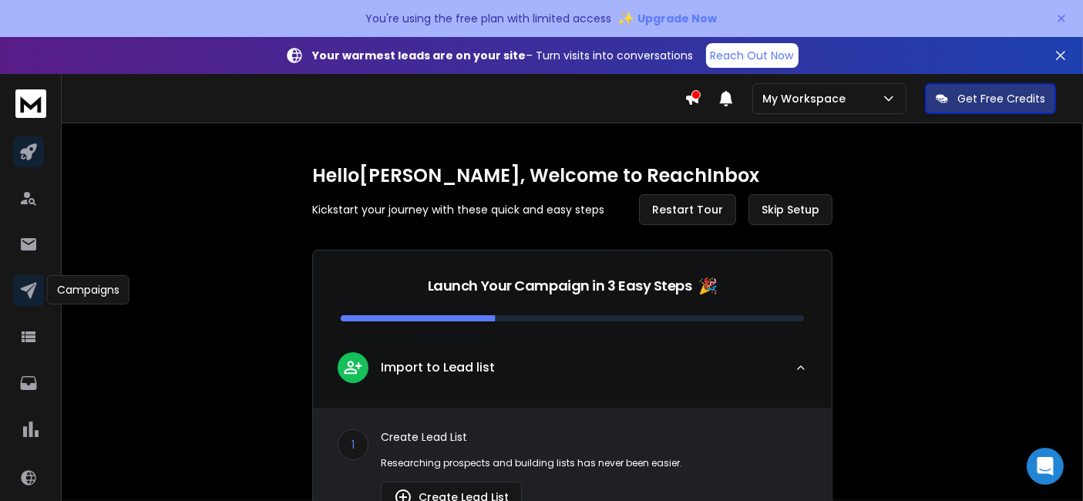  Describe the element at coordinates (790, 210) in the screenshot. I see `button: Skip Setup` at that location.